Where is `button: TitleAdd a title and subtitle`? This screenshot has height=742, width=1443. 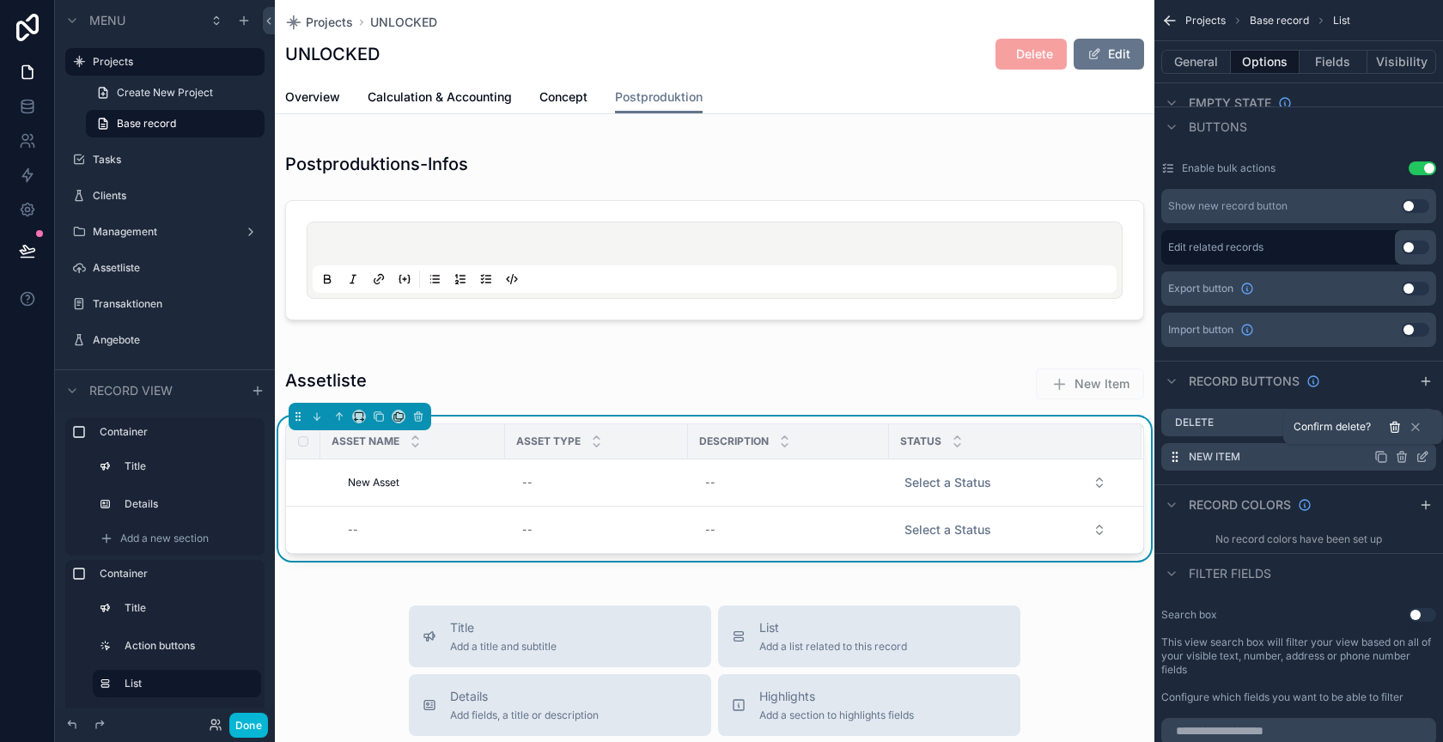
button: TitleAdd a title and subtitle is located at coordinates (560, 636).